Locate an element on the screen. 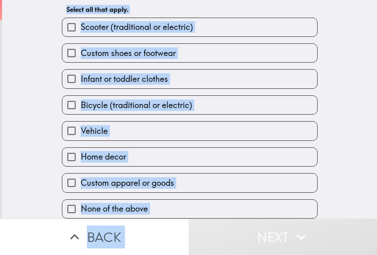  span: Custom shoes or footwear is located at coordinates (128, 53).